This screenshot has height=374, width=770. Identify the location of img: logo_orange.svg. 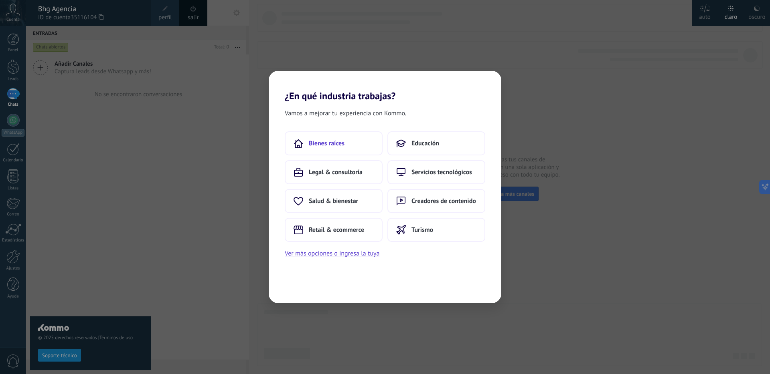
(16, 16).